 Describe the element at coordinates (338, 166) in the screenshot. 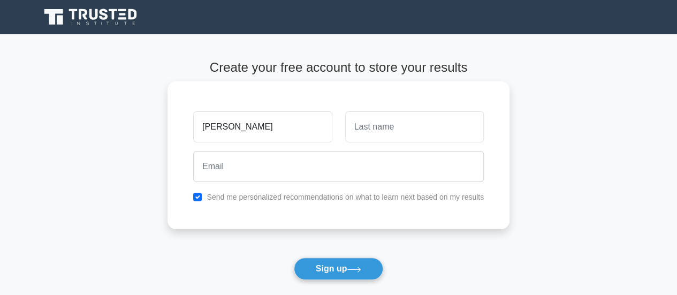

I see `input: Email` at that location.